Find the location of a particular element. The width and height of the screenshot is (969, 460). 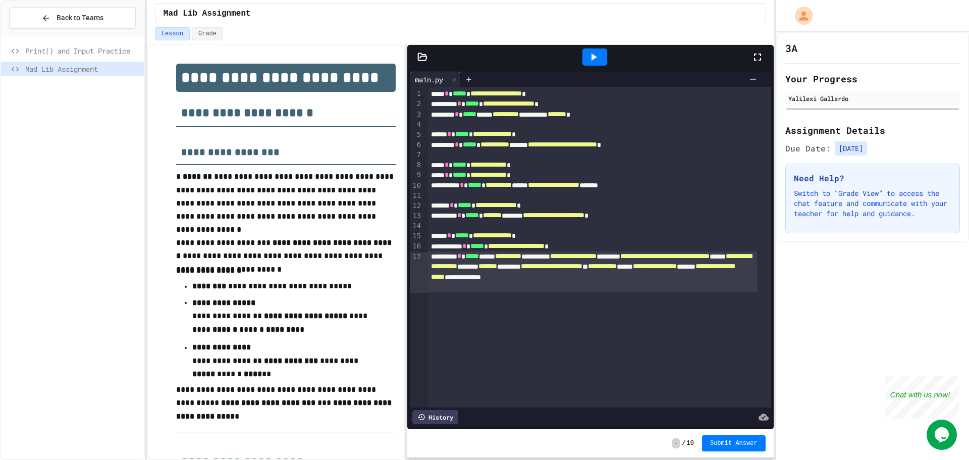

span: Submit Answer is located at coordinates (734, 443).